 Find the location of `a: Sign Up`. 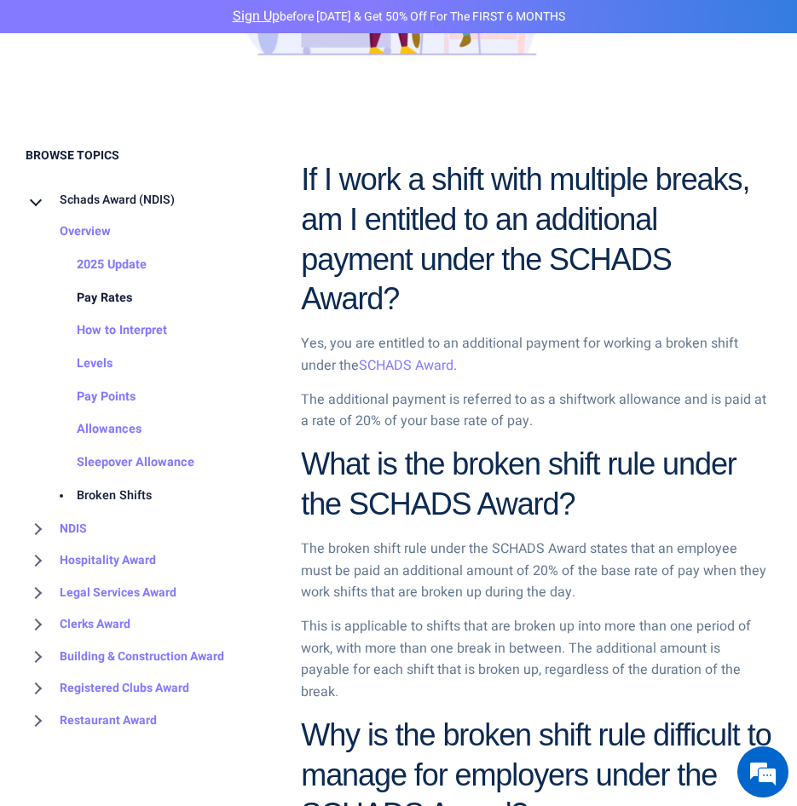

a: Sign Up is located at coordinates (256, 16).